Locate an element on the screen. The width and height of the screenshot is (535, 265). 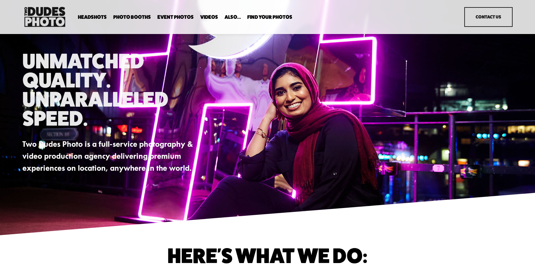
span: Find Your Photos is located at coordinates (269, 17).